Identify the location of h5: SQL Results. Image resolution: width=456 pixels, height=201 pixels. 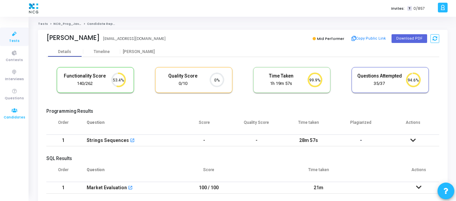
(243, 158).